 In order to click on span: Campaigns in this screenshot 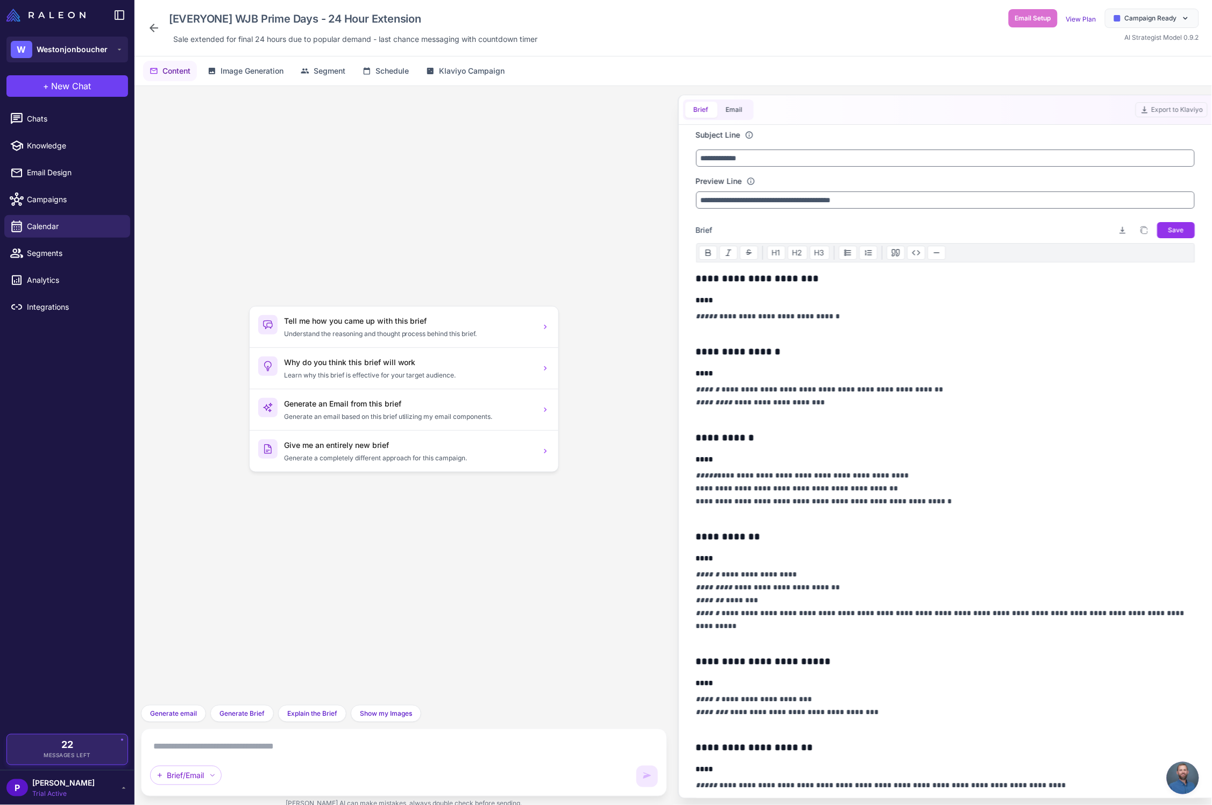, I will do `click(74, 200)`.